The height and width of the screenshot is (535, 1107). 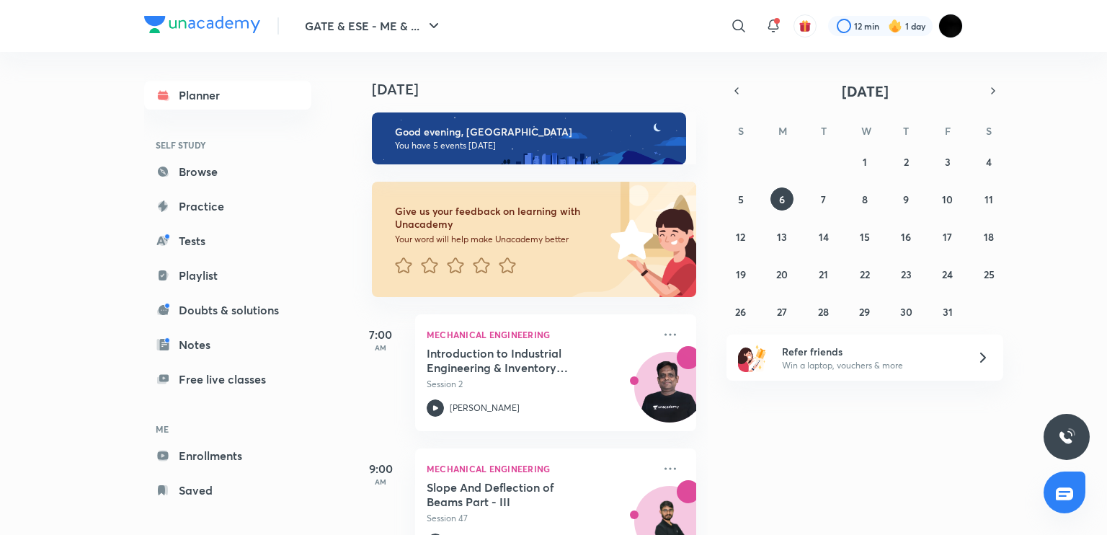 I want to click on abbr: October 4, 2025, so click(x=989, y=161).